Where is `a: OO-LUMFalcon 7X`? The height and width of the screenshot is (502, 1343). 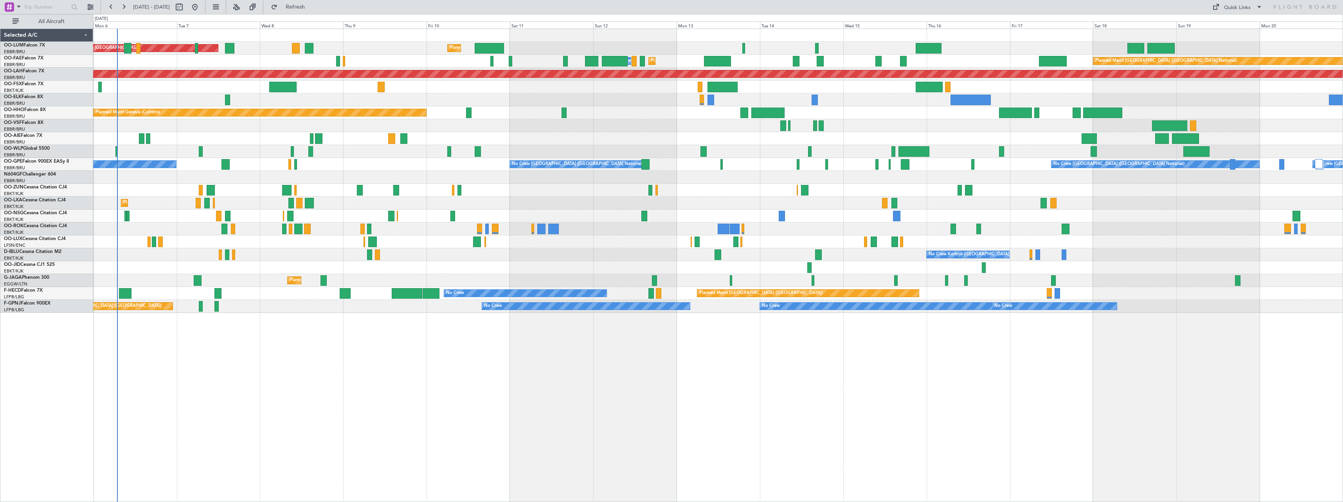
a: OO-LUMFalcon 7X is located at coordinates (24, 45).